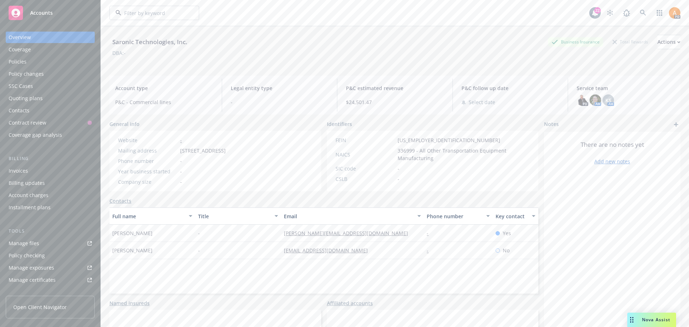  I want to click on a: Policy checking, so click(50, 256).